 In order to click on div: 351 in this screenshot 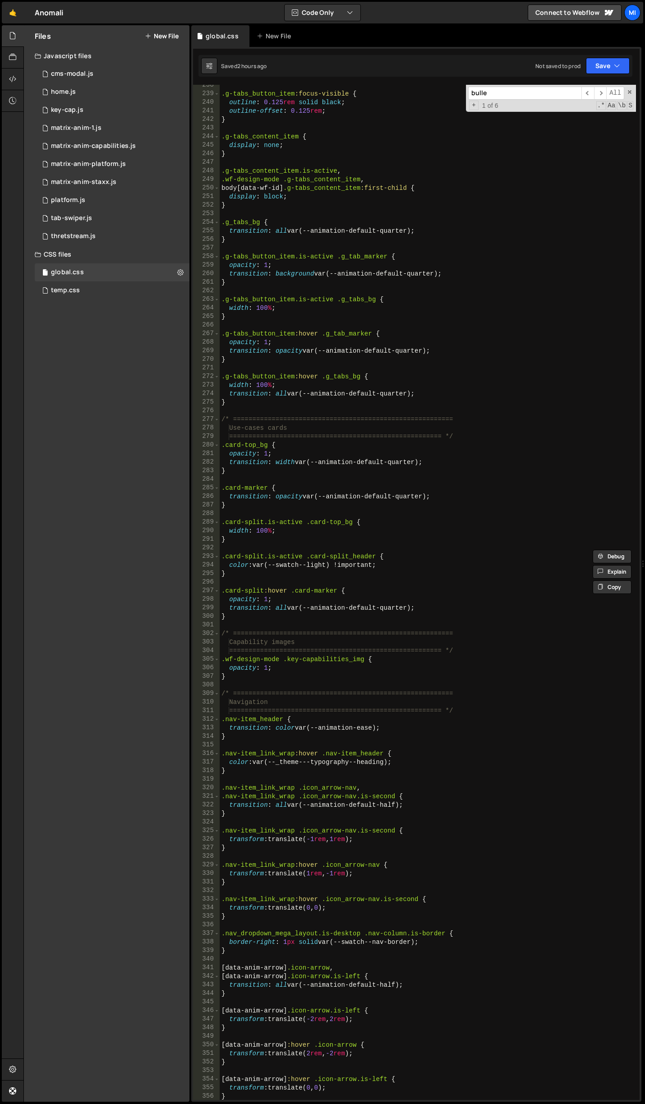, I will do `click(206, 1053)`.